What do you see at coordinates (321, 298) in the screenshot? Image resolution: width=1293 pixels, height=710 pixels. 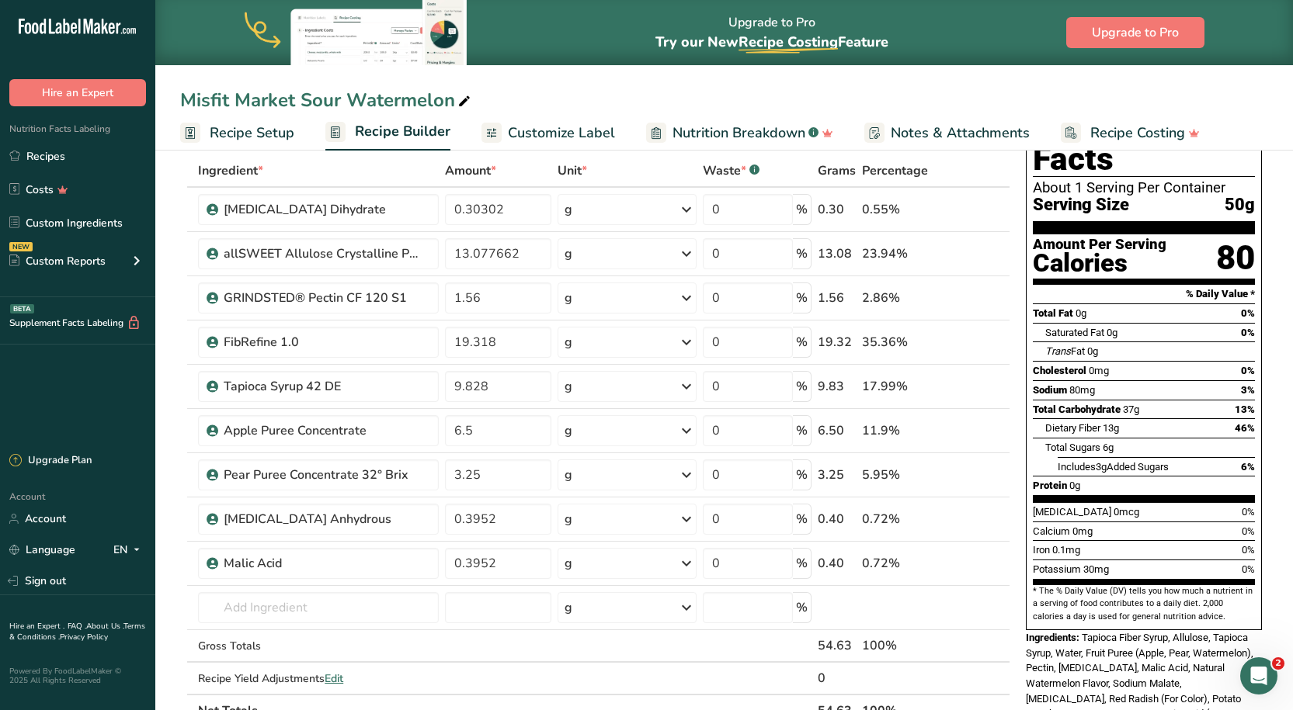 I see `div: GRINDSTED® Pectin CF 120 S1` at bounding box center [321, 298].